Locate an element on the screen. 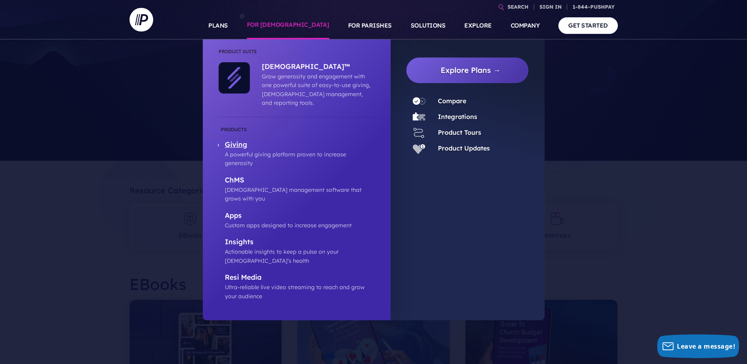 Image resolution: width=747 pixels, height=364 pixels. li: Product Suite is located at coordinates (296, 55).